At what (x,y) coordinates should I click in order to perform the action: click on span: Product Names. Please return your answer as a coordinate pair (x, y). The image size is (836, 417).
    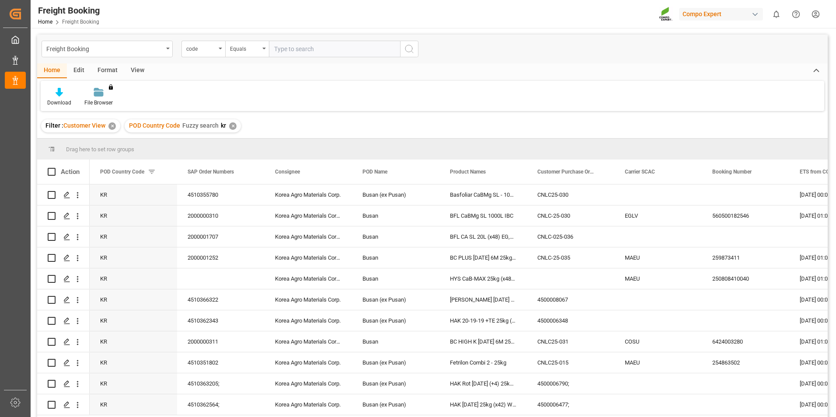
    Looking at the image, I should click on (468, 172).